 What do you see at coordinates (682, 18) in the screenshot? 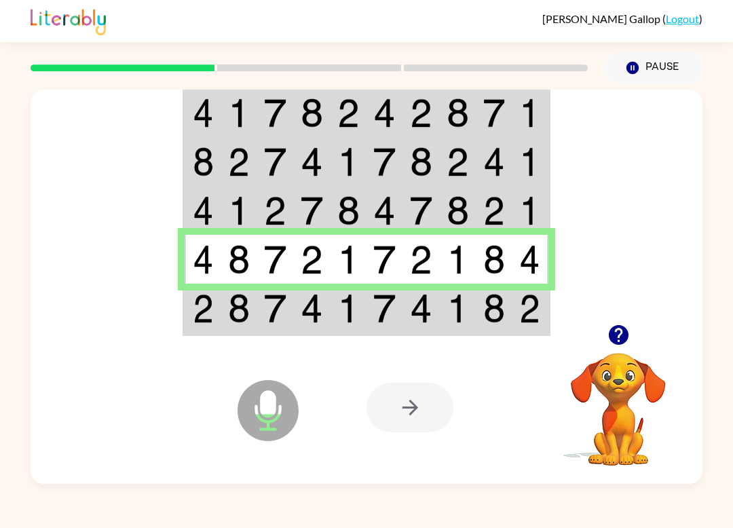
I see `a: Logout` at bounding box center [682, 18].